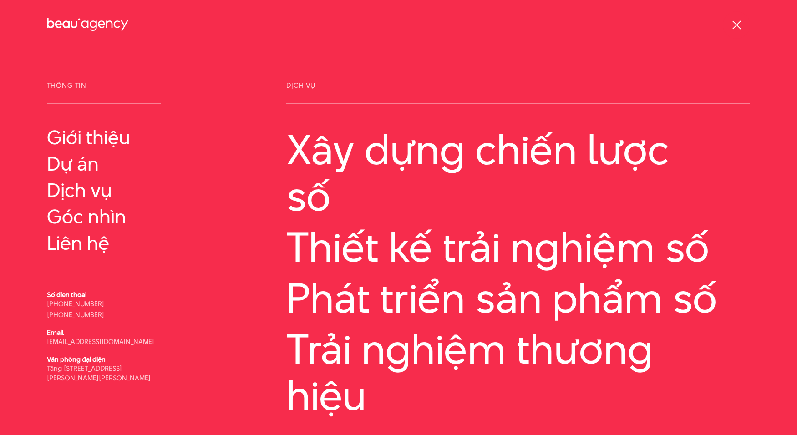  Describe the element at coordinates (104, 243) in the screenshot. I see `a: Liên hệ` at that location.